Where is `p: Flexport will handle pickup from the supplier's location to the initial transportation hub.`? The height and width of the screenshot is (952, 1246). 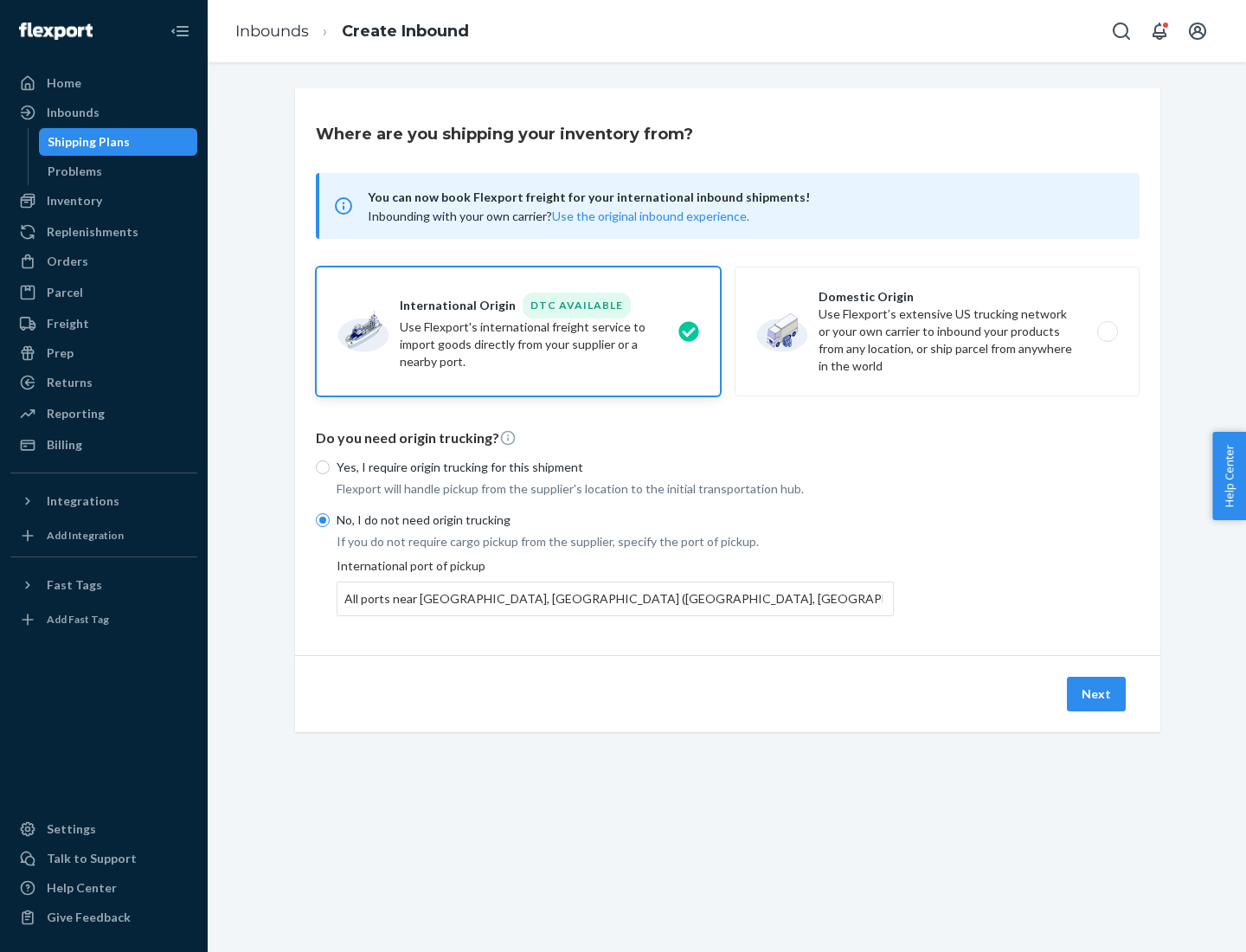
p: Flexport will handle pickup from the supplier's location to the initial transportation hub. is located at coordinates (615, 489).